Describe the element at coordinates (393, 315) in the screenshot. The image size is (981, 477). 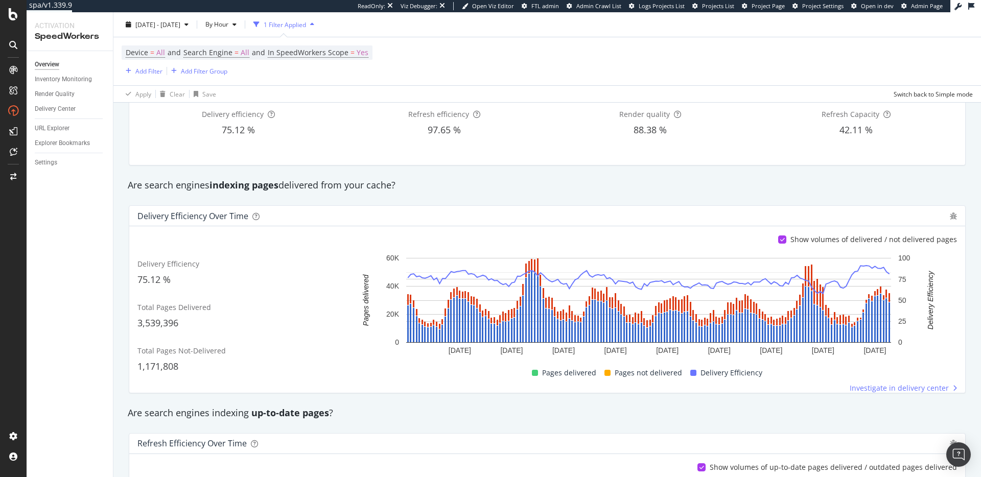
I see `text: 20K` at that location.